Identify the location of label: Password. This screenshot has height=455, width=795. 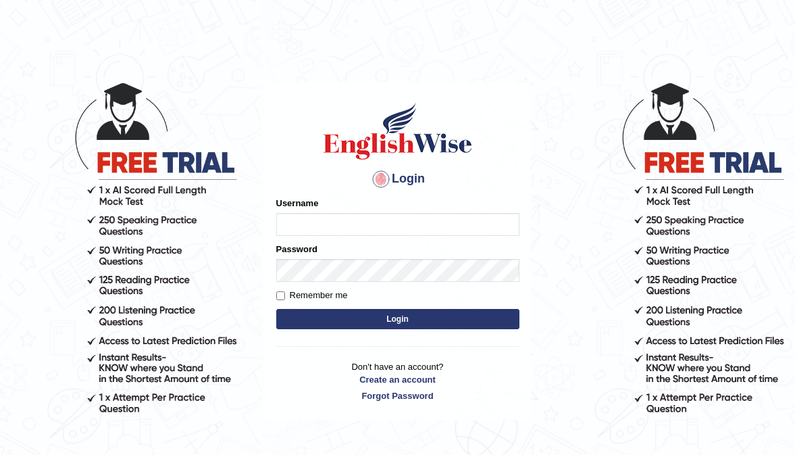
(296, 249).